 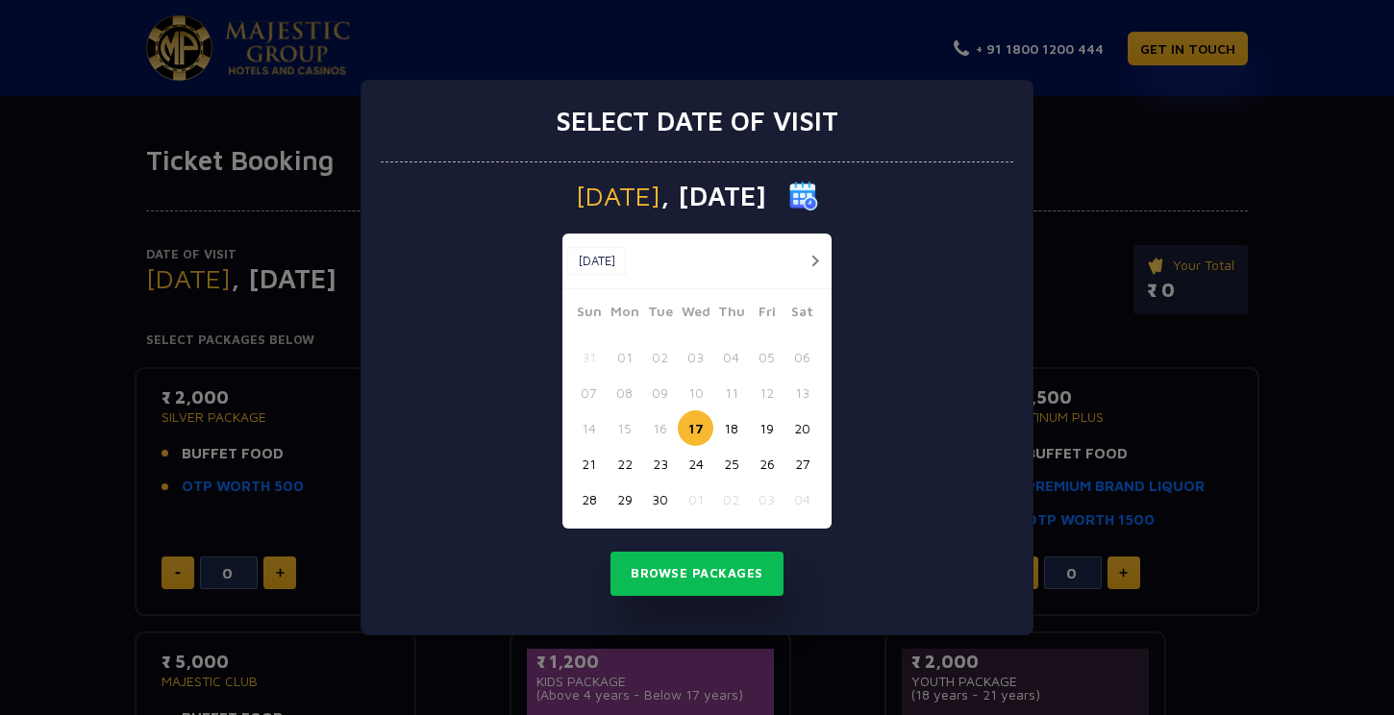 I want to click on button: 11, so click(x=731, y=392).